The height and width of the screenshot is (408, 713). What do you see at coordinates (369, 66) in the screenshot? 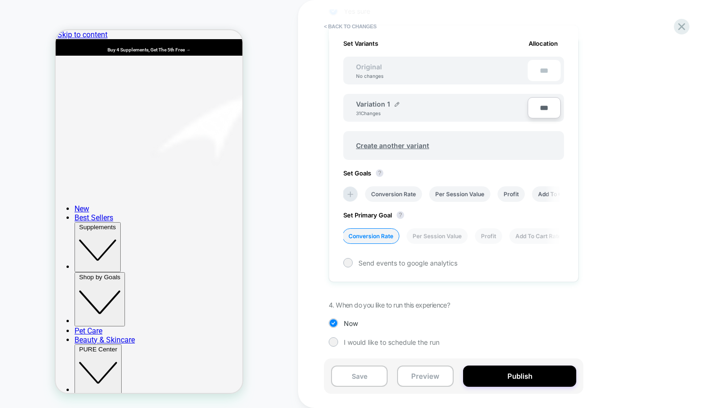
I see `span: Original` at bounding box center [369, 66].